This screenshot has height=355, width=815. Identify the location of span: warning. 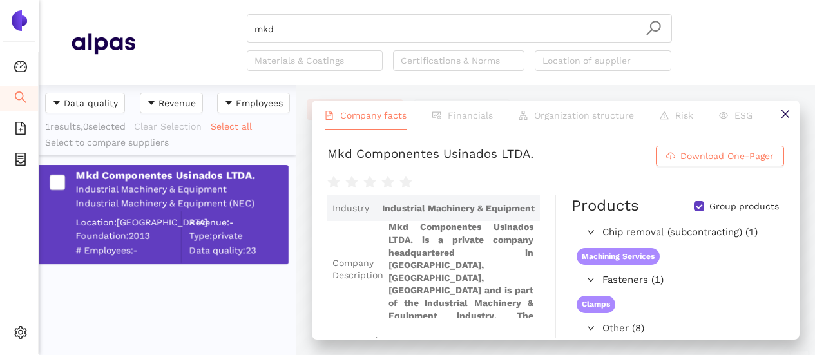
(665, 115).